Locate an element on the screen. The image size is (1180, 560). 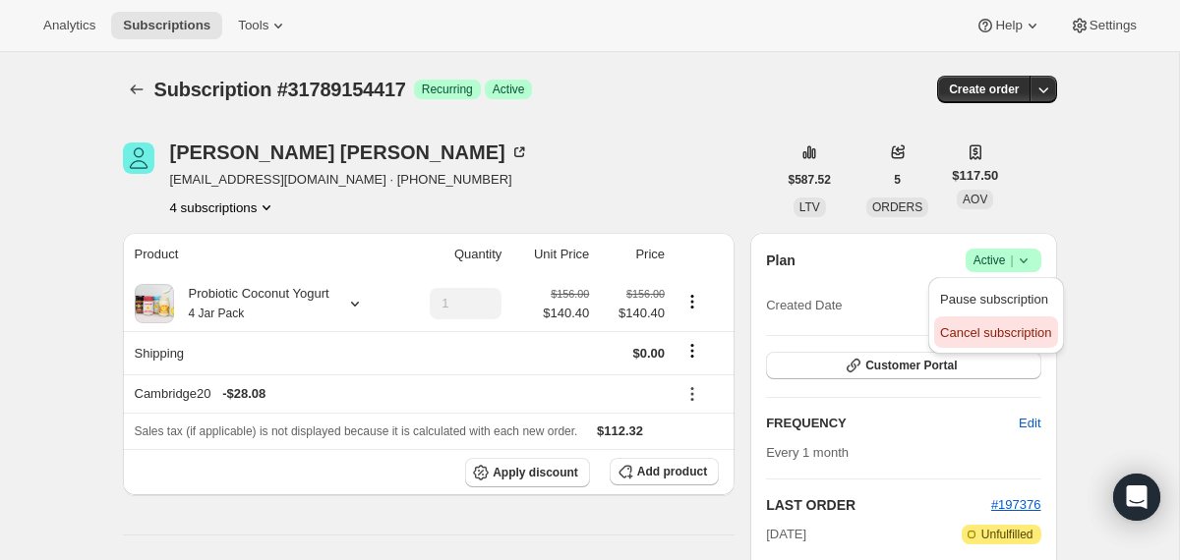
button: Help is located at coordinates (1008, 26).